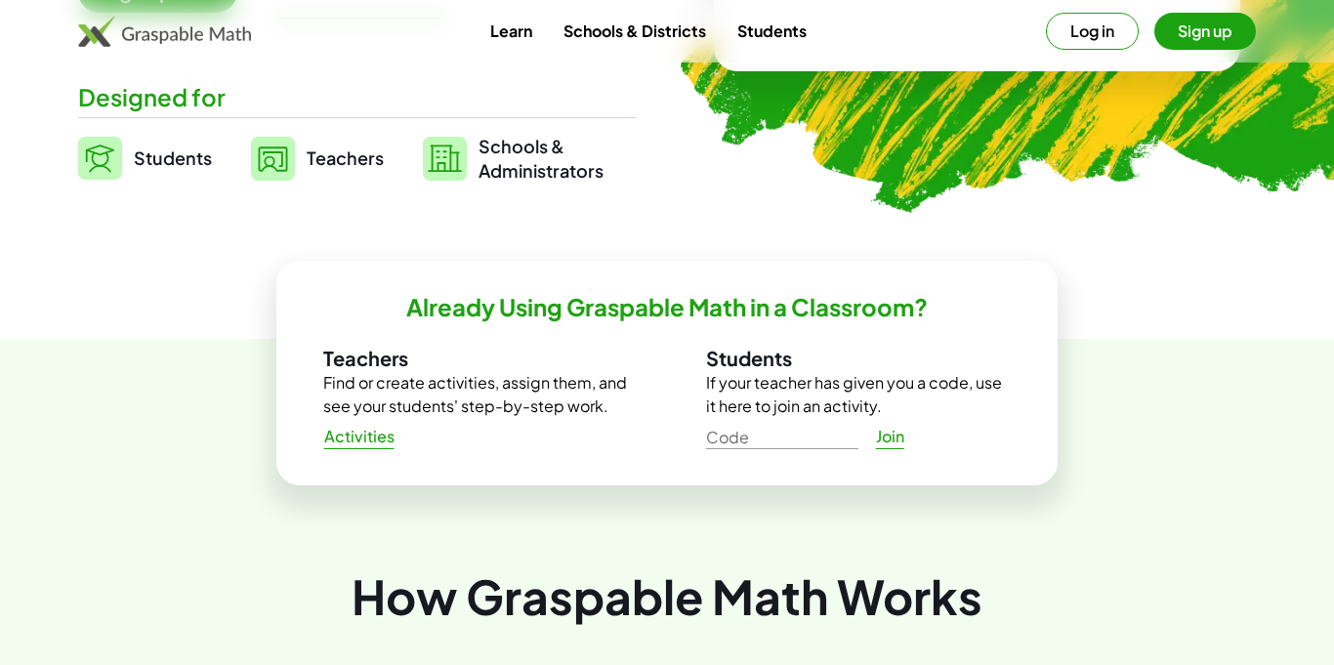  What do you see at coordinates (858, 358) in the screenshot?
I see `h3: Students` at bounding box center [858, 358].